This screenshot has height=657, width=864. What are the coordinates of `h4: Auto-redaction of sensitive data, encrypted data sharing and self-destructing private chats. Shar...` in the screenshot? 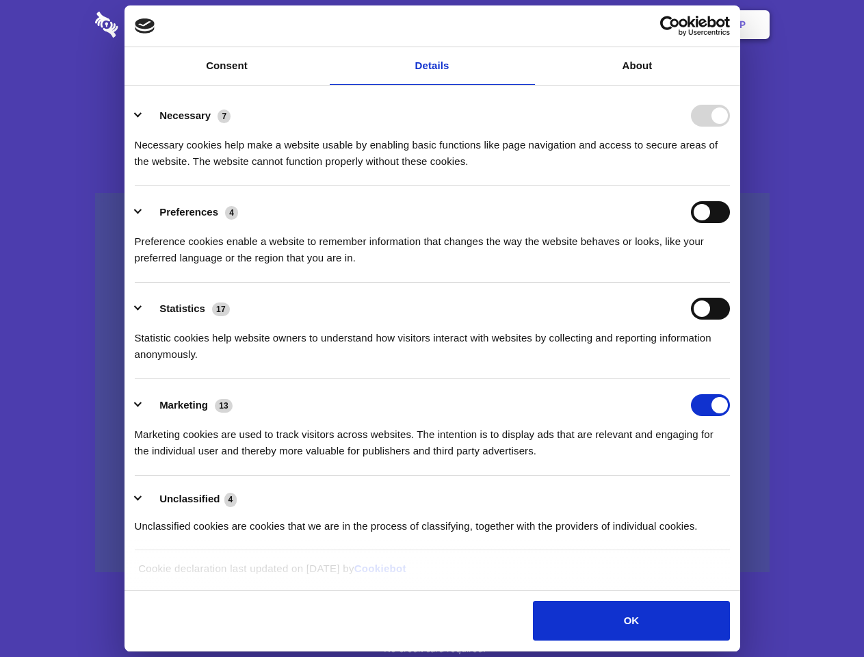 It's located at (433, 147).